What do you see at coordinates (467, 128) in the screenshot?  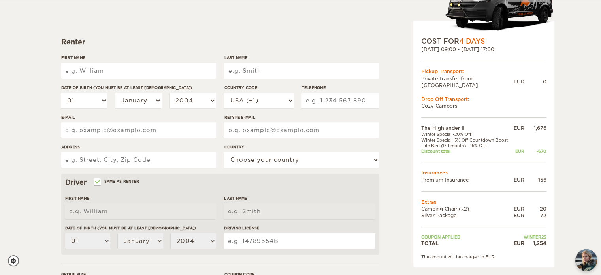 I see `td: The Highlander II` at bounding box center [467, 128].